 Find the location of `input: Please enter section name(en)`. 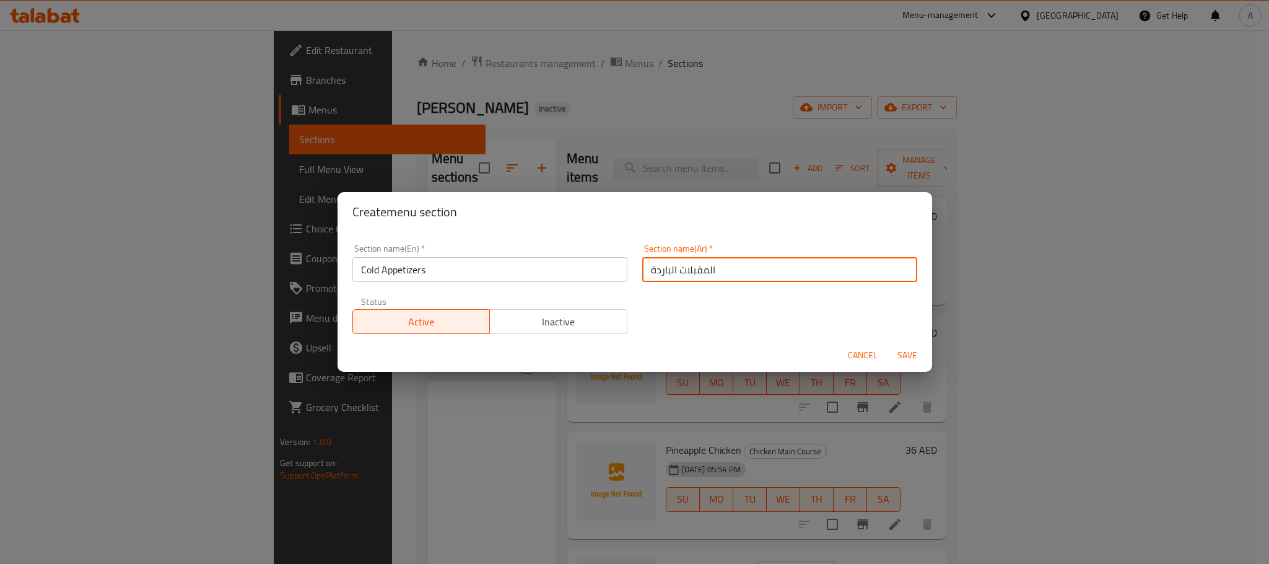

input: Please enter section name(en) is located at coordinates (490, 269).